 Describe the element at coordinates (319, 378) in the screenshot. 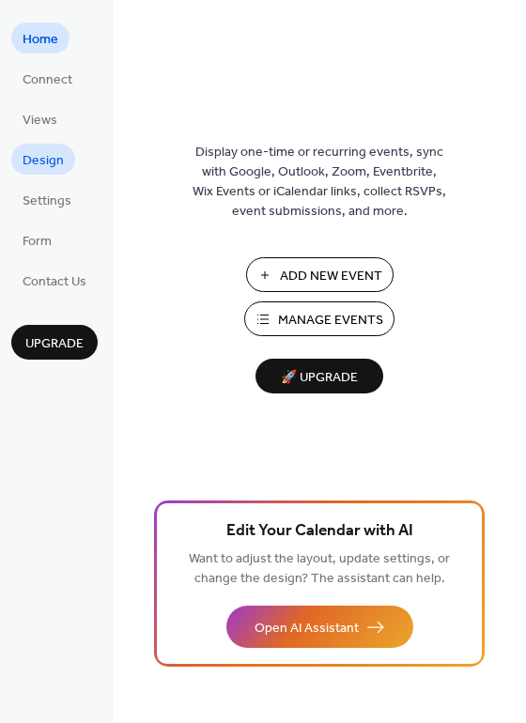

I see `span: 🚀 Upgrade` at that location.